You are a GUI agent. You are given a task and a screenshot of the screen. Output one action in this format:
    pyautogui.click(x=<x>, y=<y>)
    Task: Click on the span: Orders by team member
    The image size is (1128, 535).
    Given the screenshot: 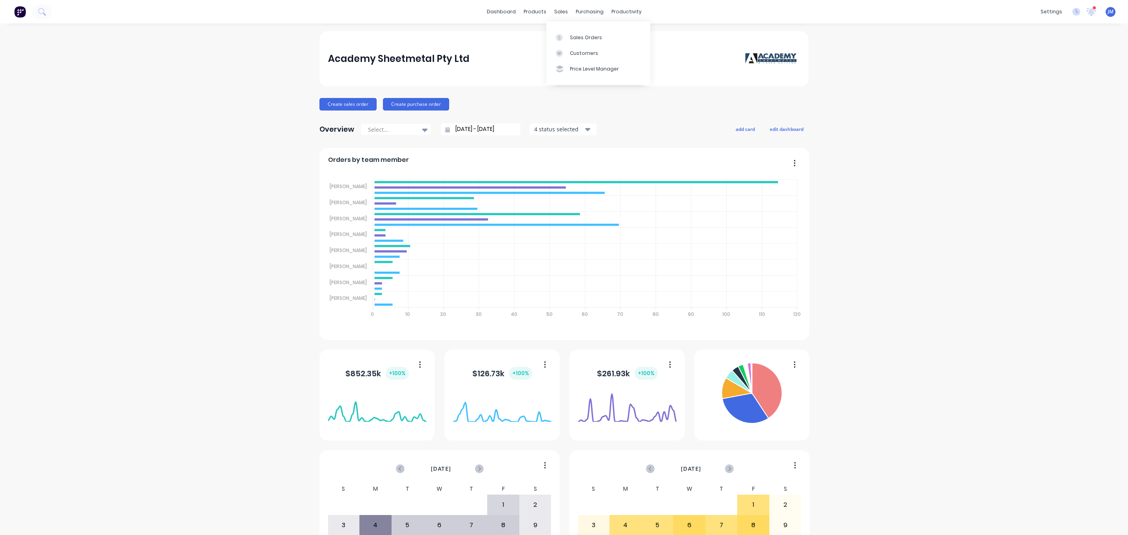 What is the action you would take?
    pyautogui.click(x=369, y=160)
    